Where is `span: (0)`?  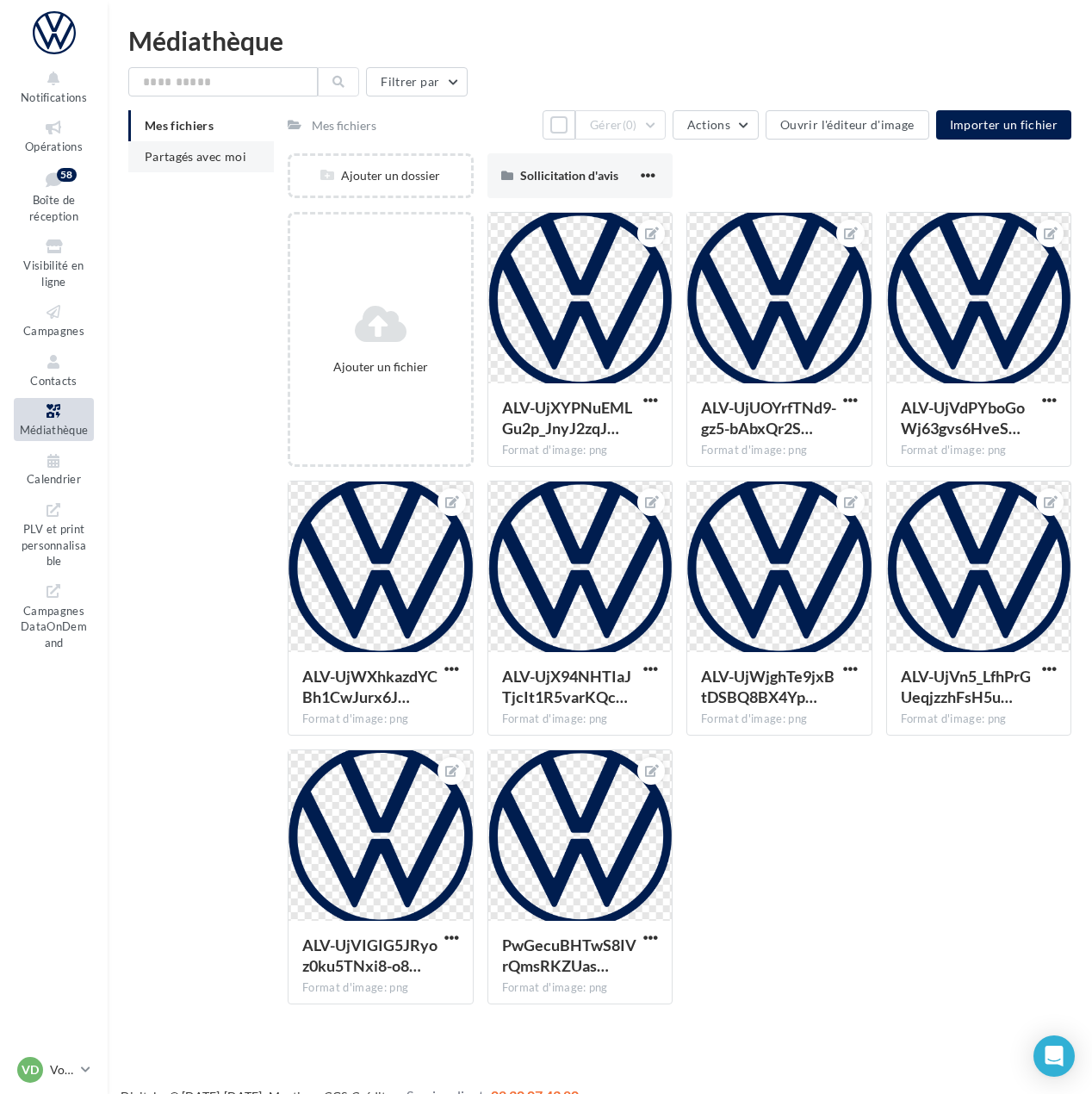 span: (0) is located at coordinates (630, 125).